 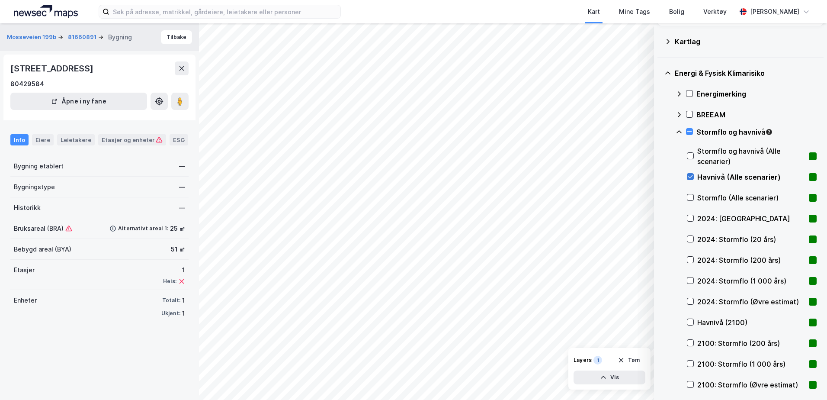 What do you see at coordinates (745, 42) in the screenshot?
I see `div: Kartlag` at bounding box center [745, 42].